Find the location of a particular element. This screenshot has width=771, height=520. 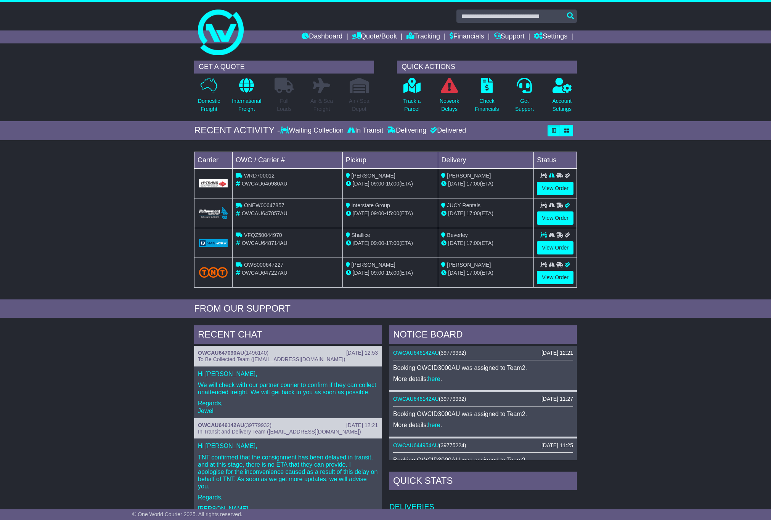

a: Settings is located at coordinates (550, 37).